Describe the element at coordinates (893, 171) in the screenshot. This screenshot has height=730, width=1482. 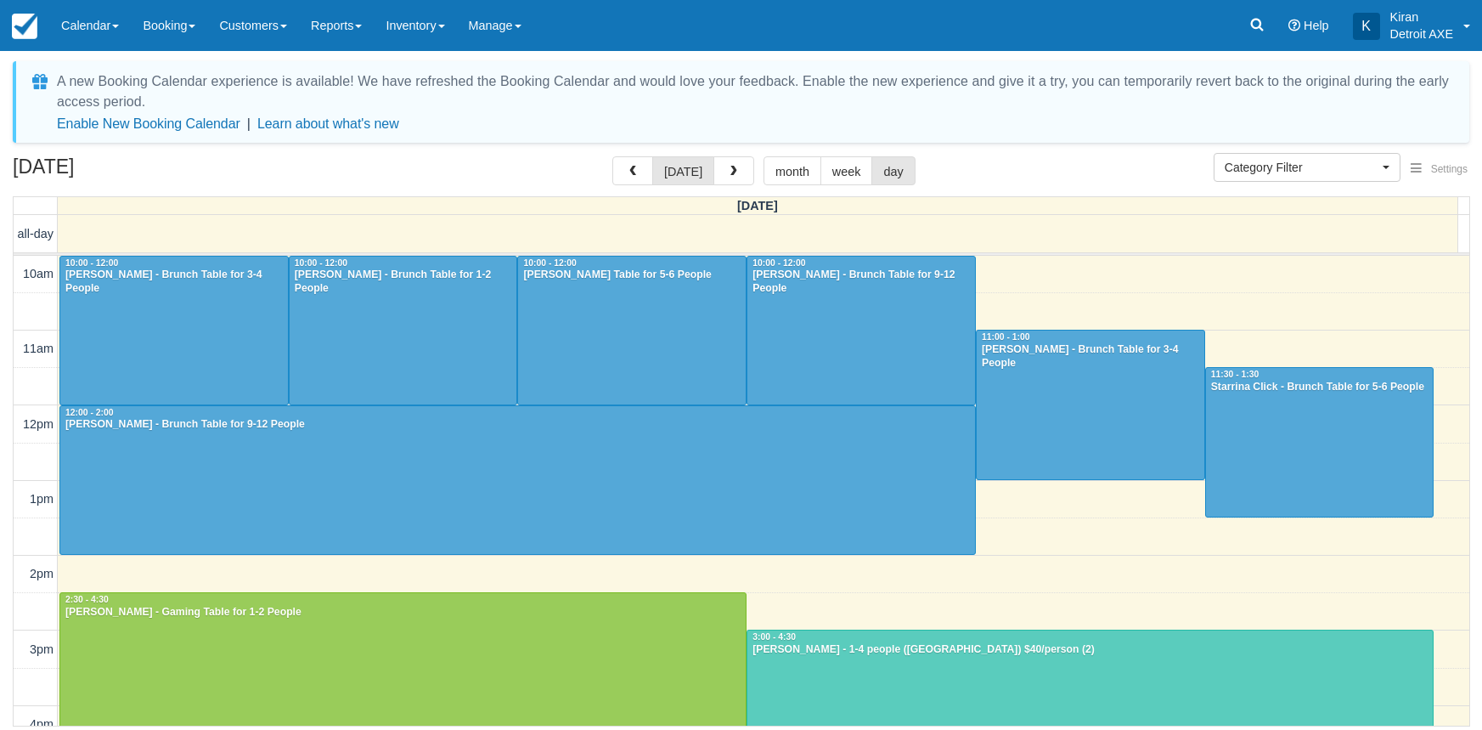
I see `button: day` at that location.